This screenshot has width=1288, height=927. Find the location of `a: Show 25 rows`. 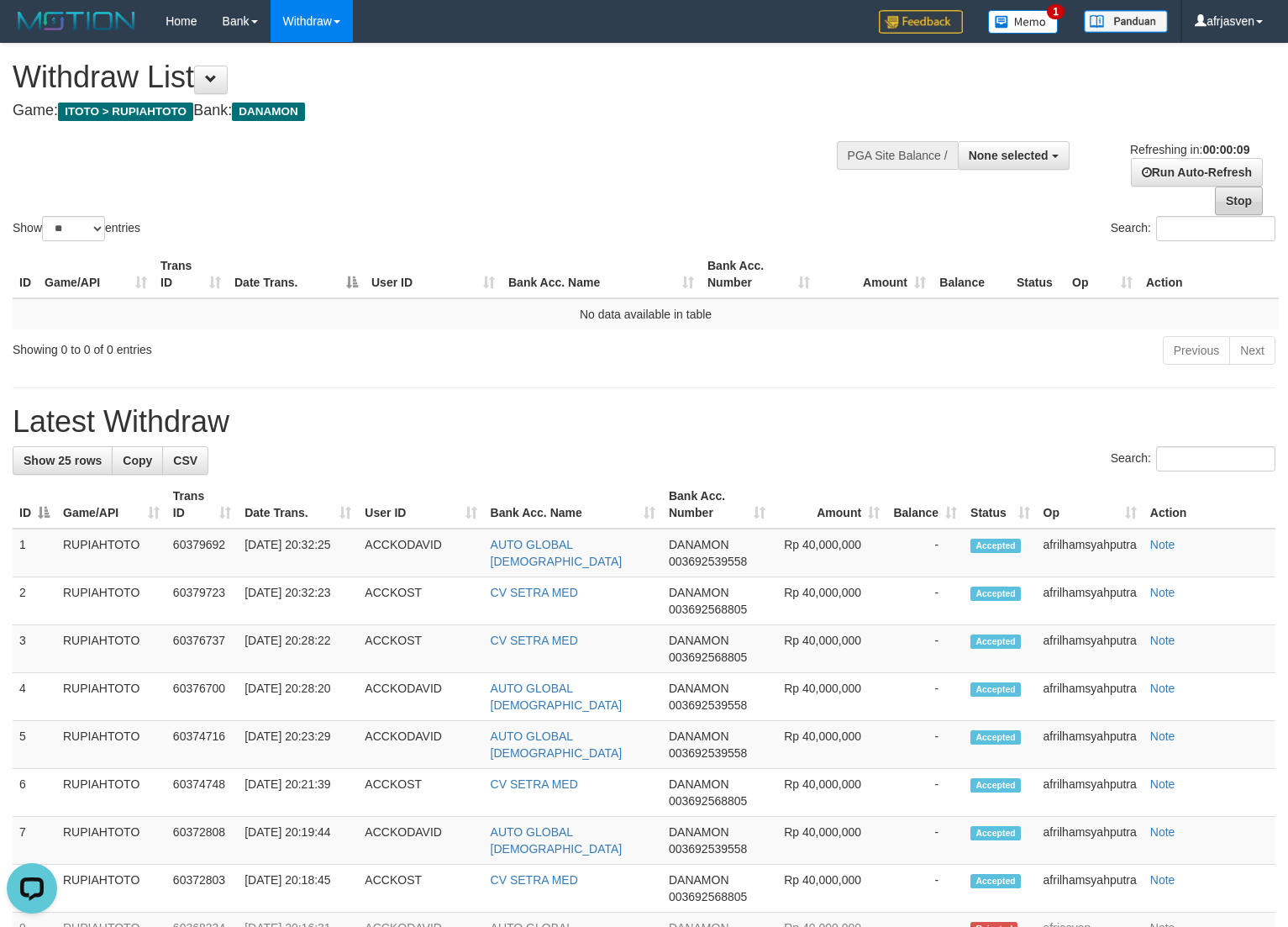

a: Show 25 rows is located at coordinates (62, 461).